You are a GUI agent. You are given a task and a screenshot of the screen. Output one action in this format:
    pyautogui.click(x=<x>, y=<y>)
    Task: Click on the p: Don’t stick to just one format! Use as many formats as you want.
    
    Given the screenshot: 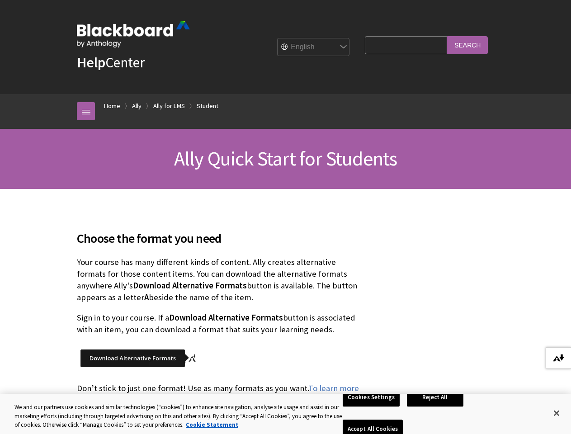 What is the action you would take?
    pyautogui.click(x=218, y=394)
    